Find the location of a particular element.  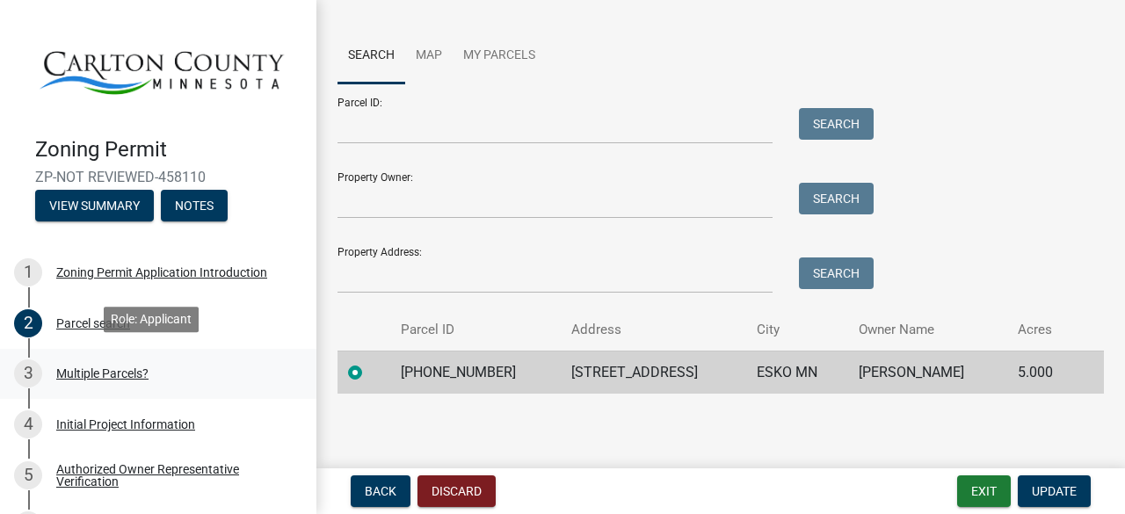

button: View Summary is located at coordinates (94, 206).